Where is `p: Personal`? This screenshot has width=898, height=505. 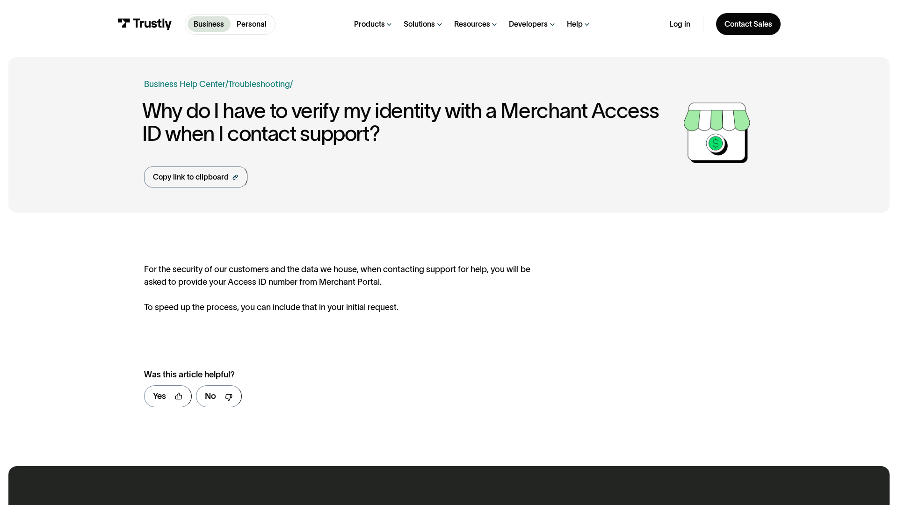
p: Personal is located at coordinates (252, 24).